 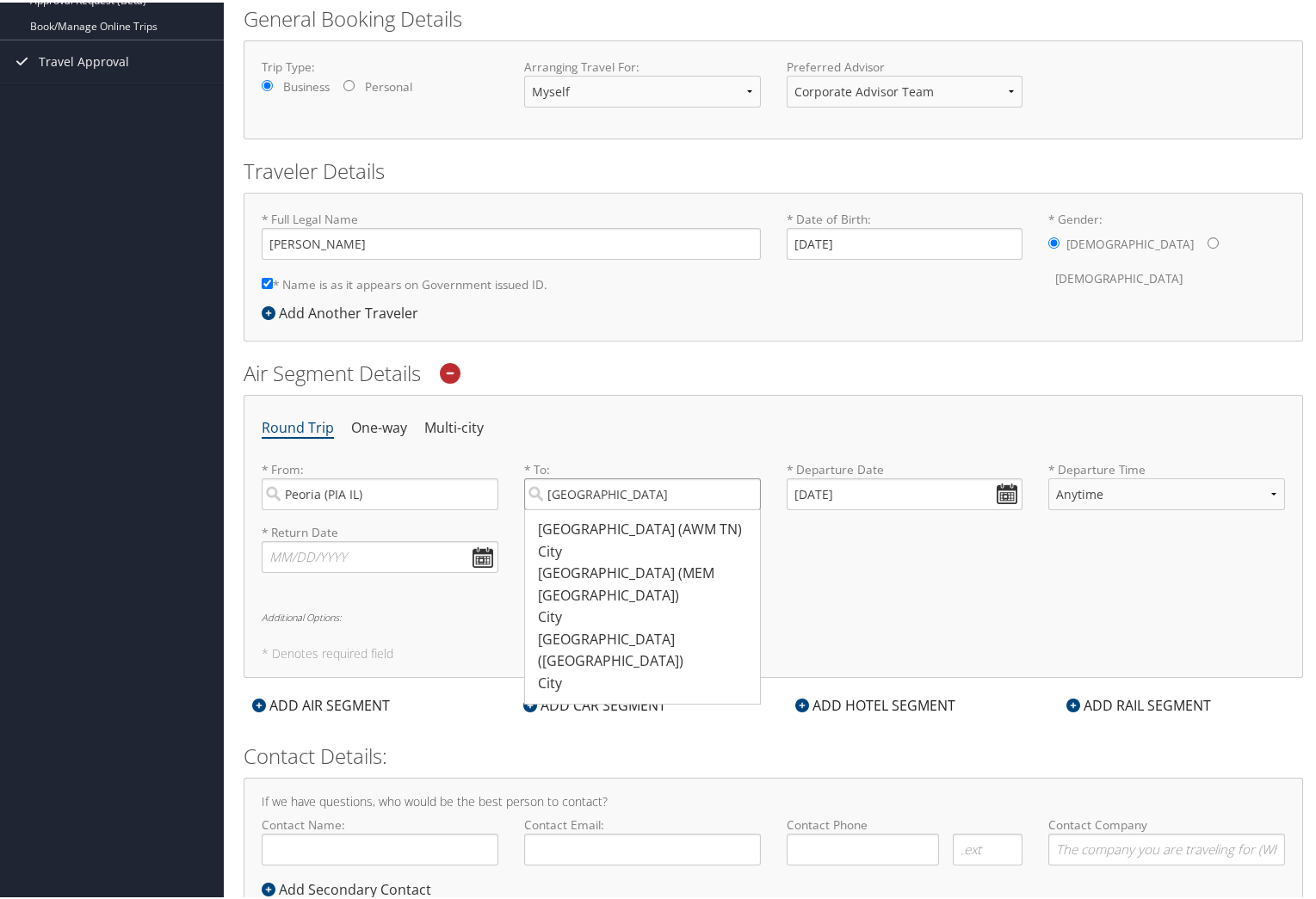 I want to click on label: * From:, so click(x=379, y=483).